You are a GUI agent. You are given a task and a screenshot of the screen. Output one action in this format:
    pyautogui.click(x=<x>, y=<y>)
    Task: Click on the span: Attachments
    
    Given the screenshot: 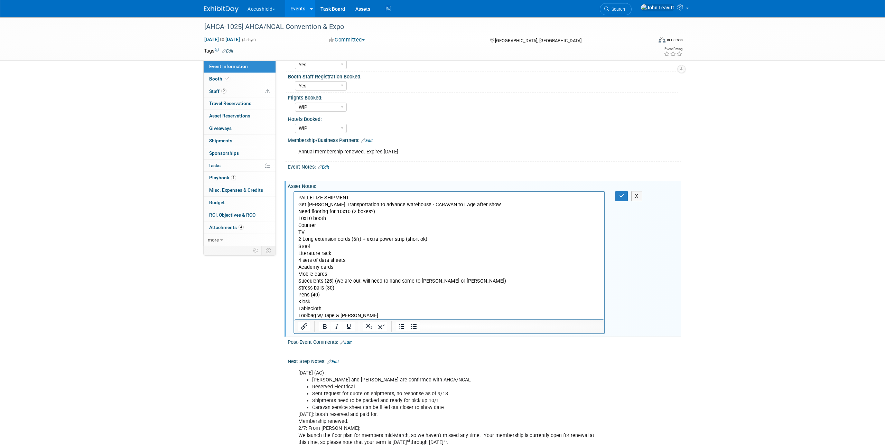 What is the action you would take?
    pyautogui.click(x=227, y=228)
    